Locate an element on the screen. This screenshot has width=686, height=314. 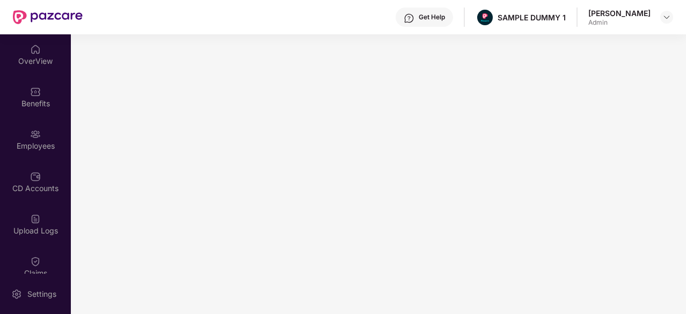
img: svg+xml;base64,PHN2ZyBpZD0iVXBsb2FkX0xvZ3MiIGRhdGEtbmFtZT0iVXBsb2FkIExvZ3MiIHhtbG5zPSJodHRwOi8vd3... is located at coordinates (35, 219).